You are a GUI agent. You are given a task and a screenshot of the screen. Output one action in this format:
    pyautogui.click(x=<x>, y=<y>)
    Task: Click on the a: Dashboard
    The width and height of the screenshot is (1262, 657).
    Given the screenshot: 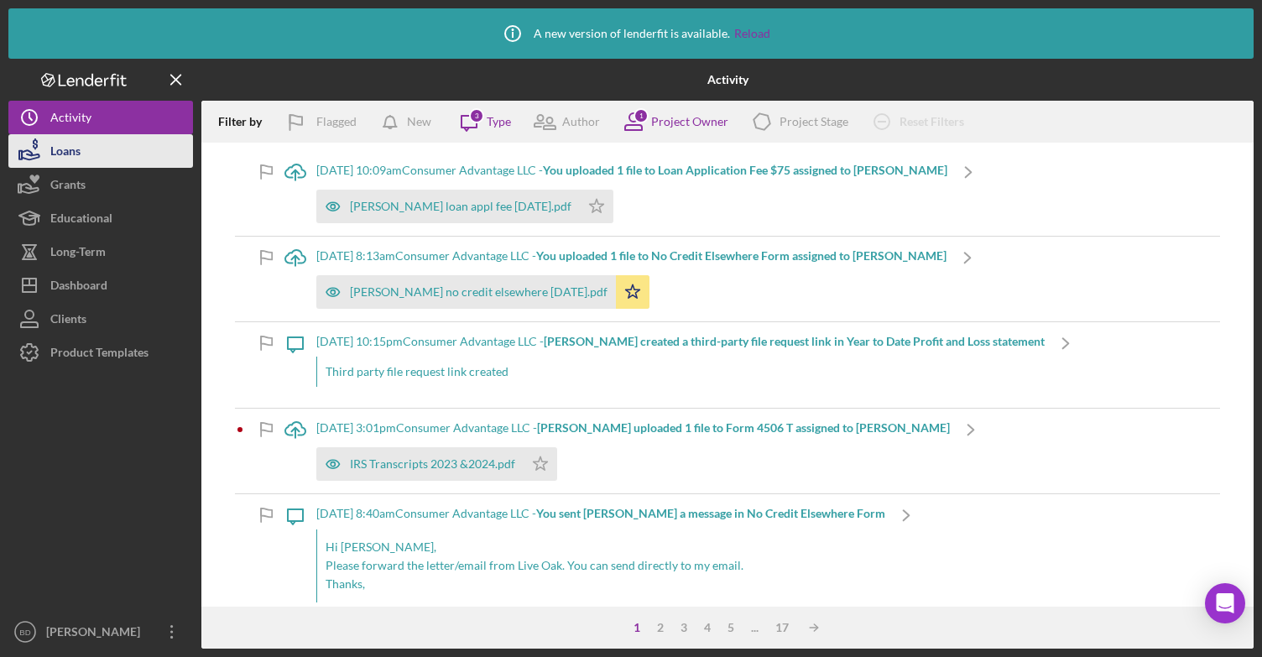 What is the action you would take?
    pyautogui.click(x=101, y=285)
    